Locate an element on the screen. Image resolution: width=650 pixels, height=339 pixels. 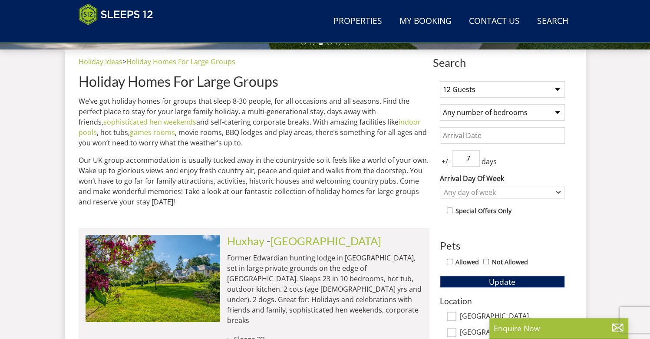
p: Enquire Now is located at coordinates (559, 328).